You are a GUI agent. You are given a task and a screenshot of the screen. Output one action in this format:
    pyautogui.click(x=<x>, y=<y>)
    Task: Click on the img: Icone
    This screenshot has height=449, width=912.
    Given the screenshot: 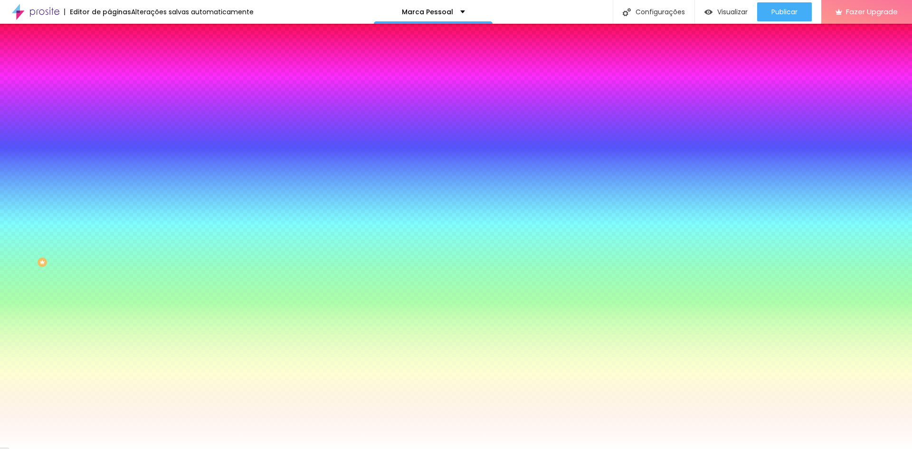 What is the action you would take?
    pyautogui.click(x=627, y=12)
    